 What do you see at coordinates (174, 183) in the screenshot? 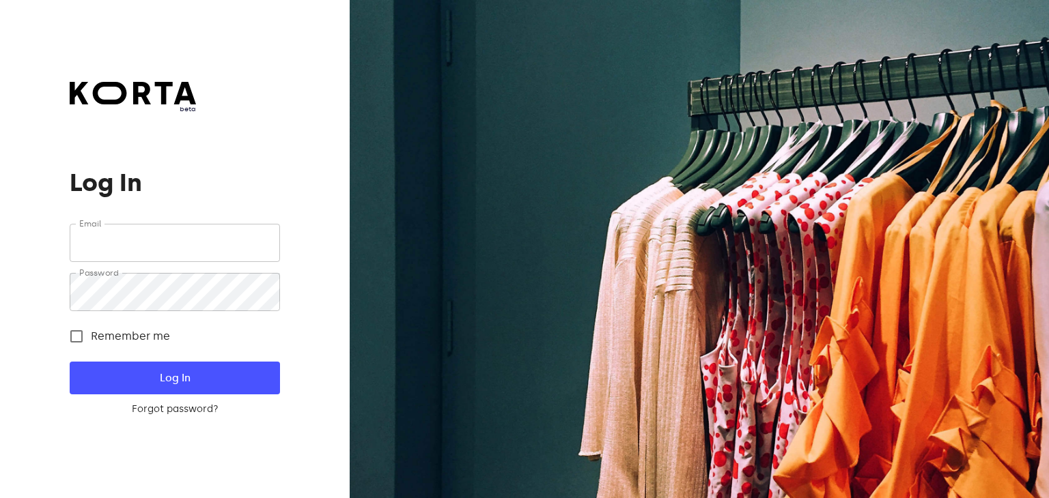
I see `h1: Log In` at bounding box center [174, 183].